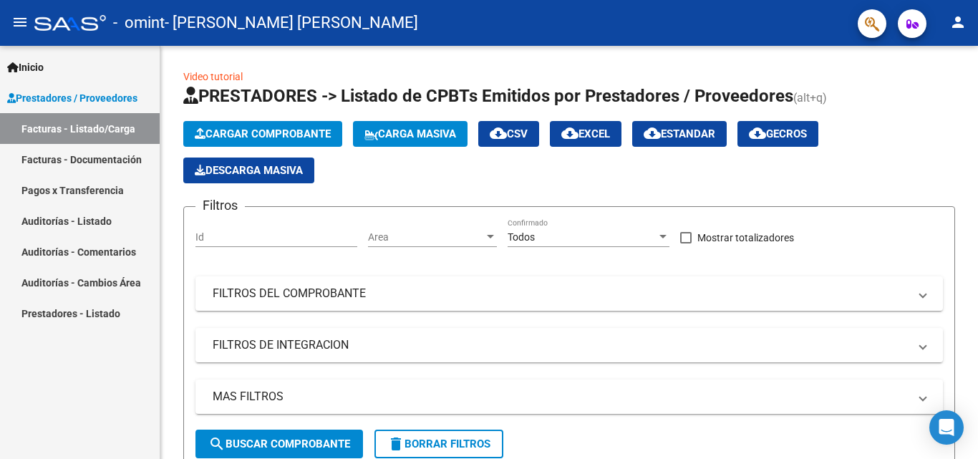  What do you see at coordinates (279, 444) in the screenshot?
I see `button: Buscar Comprobante` at bounding box center [279, 444].